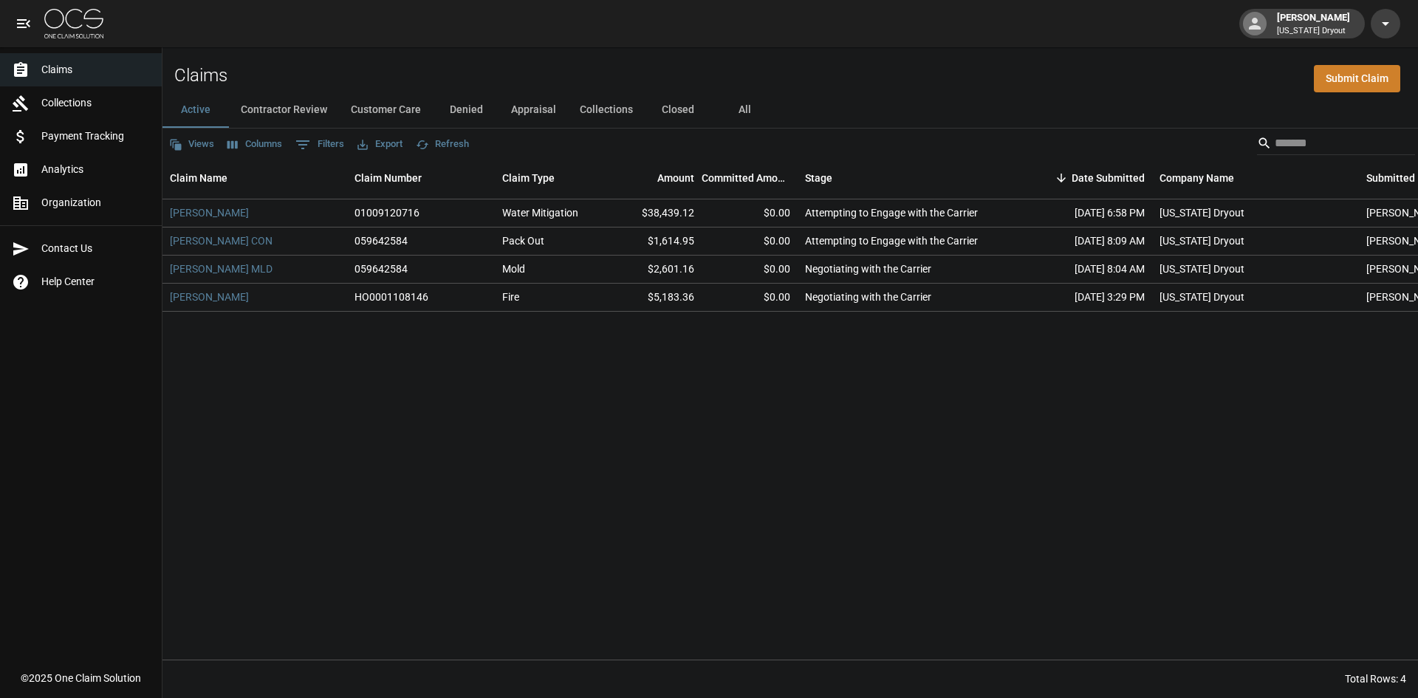  Describe the element at coordinates (255, 144) in the screenshot. I see `button: Select columns` at that location.